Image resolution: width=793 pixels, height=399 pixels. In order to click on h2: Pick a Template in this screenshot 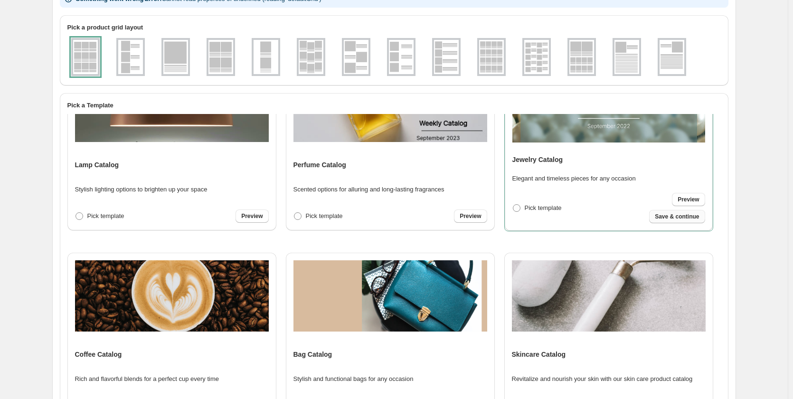, I will do `click(394, 105)`.